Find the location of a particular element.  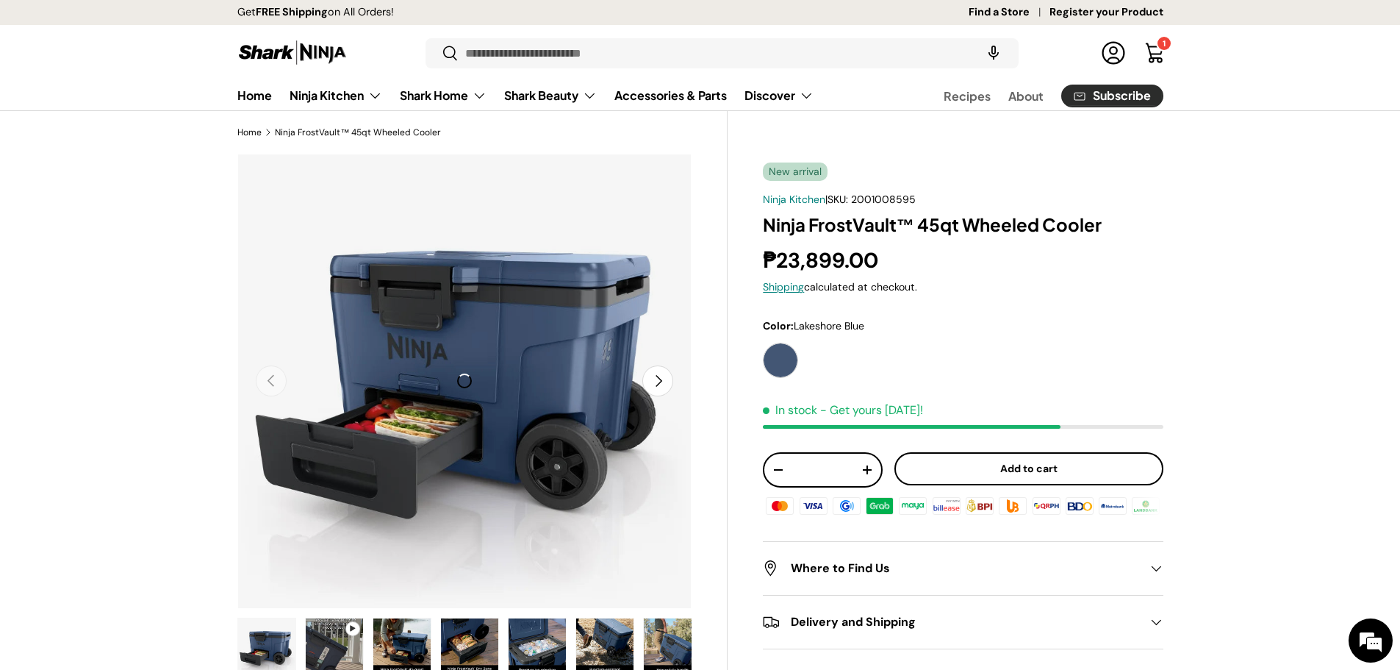

h2: Where to Find Us is located at coordinates (951, 568).